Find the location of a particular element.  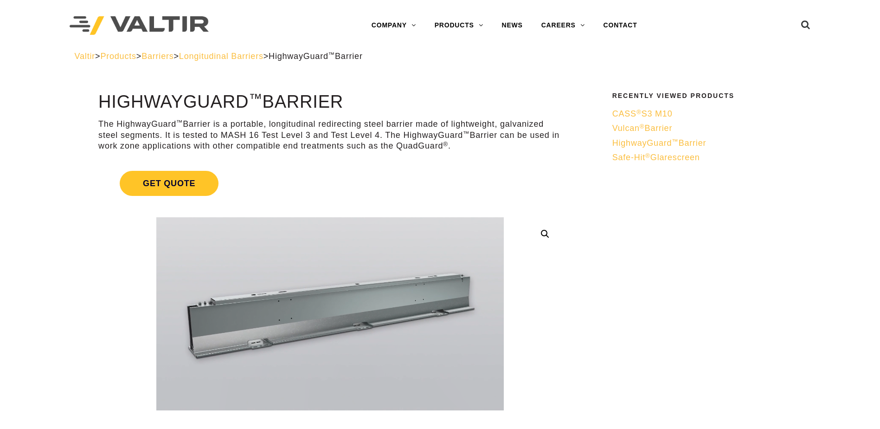

a: Longitudinal Barriers is located at coordinates (221, 56).